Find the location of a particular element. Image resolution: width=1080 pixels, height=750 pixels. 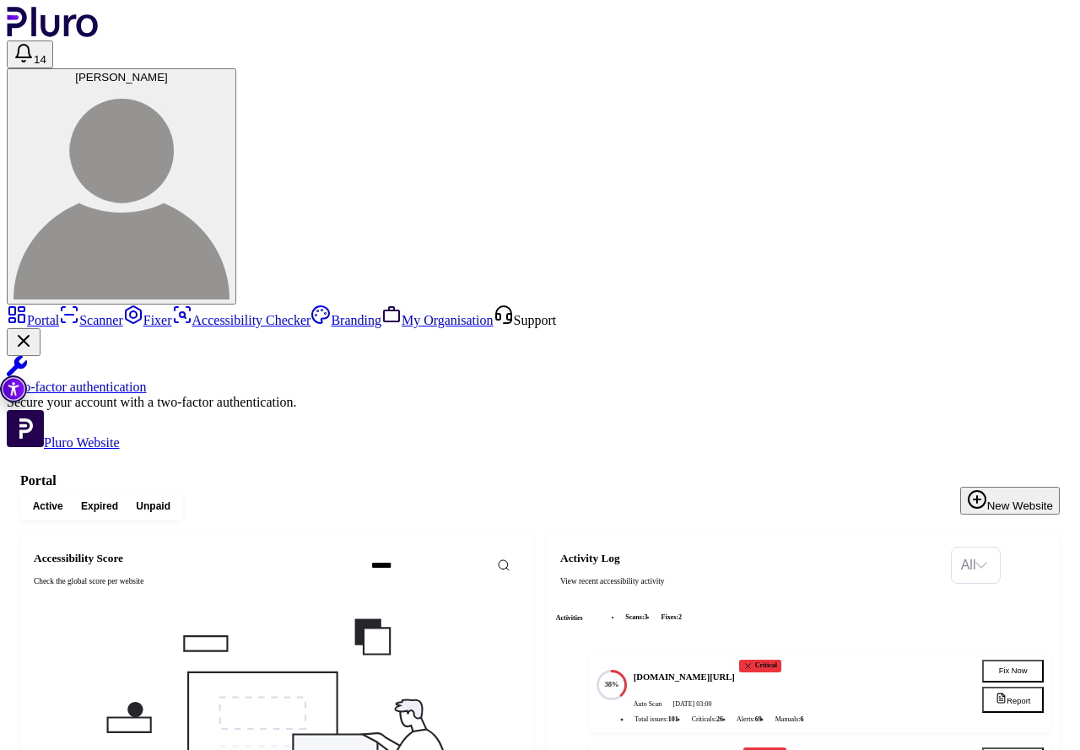

span: Expired is located at coordinates (100, 506).